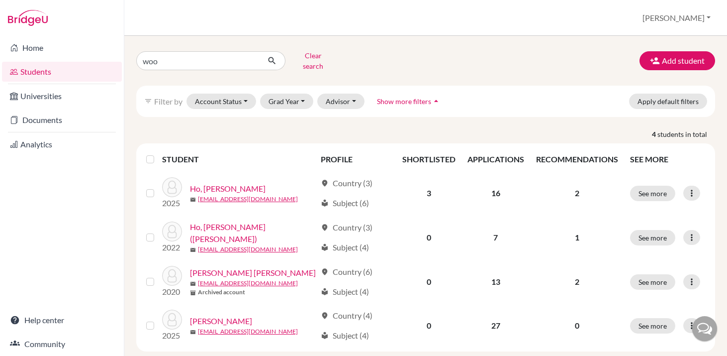 The height and width of the screenshot is (356, 727). I want to click on th: RECOMMENDATIONS, so click(577, 159).